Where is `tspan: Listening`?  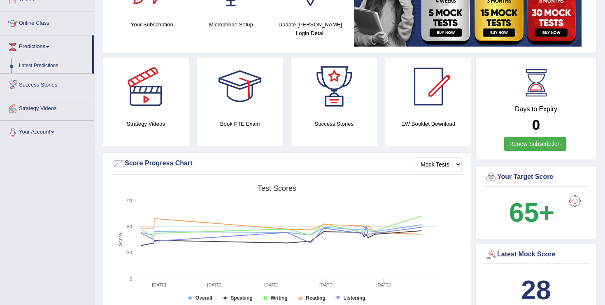
tspan: Listening is located at coordinates (354, 298).